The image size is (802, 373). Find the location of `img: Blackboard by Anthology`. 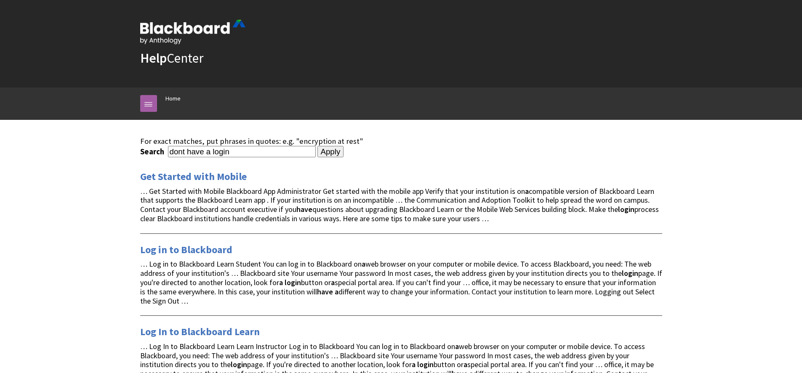

img: Blackboard by Anthology is located at coordinates (193, 32).